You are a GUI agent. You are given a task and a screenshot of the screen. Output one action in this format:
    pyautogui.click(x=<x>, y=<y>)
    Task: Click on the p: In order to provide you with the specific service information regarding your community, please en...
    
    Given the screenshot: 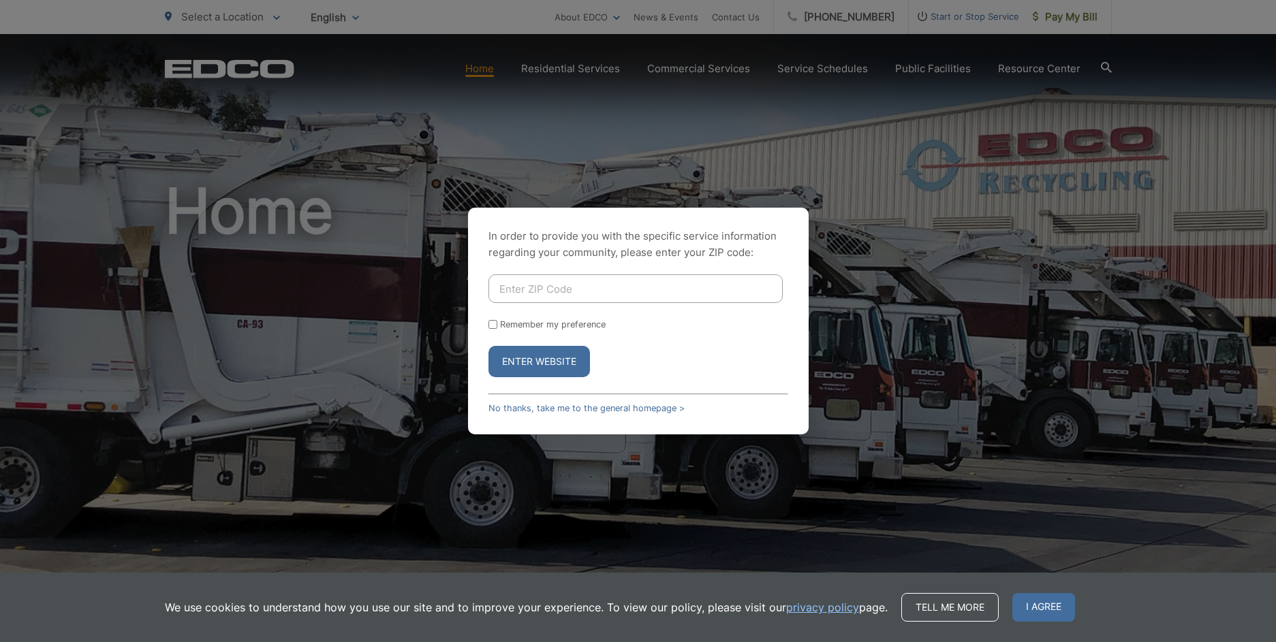 What is the action you would take?
    pyautogui.click(x=638, y=245)
    